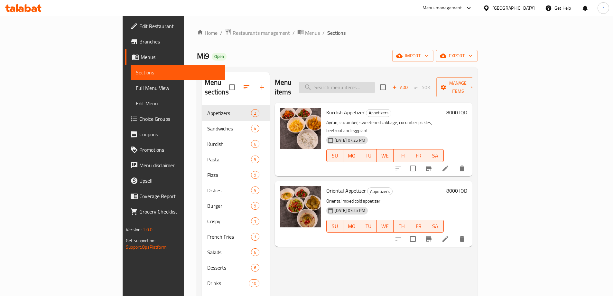 The height and width of the screenshot is (296, 613). I want to click on span: SA, so click(435, 155).